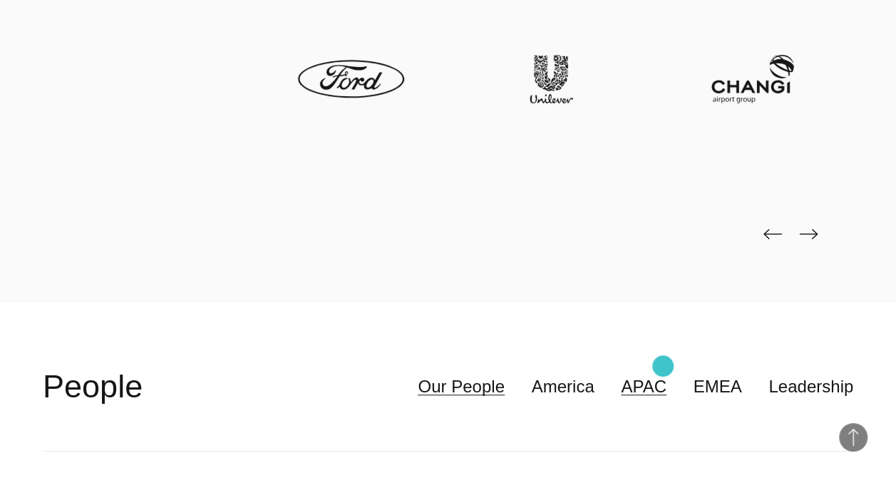 The image size is (896, 480). I want to click on a: EMEA, so click(718, 387).